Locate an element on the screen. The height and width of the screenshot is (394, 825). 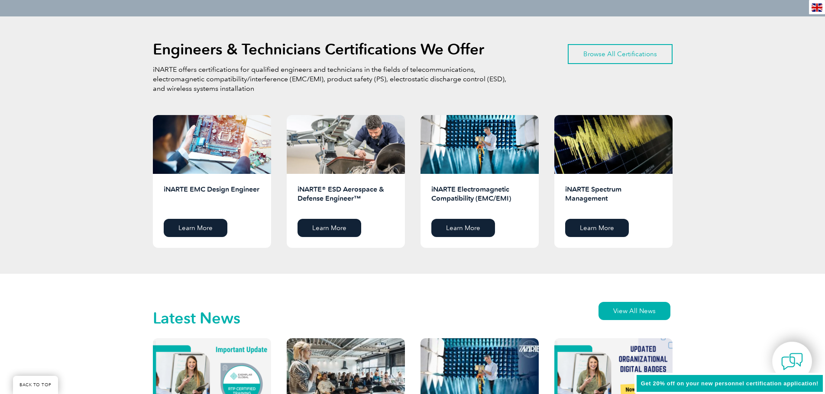
h2: iNARTE Spectrum Management is located at coordinates (613, 199).